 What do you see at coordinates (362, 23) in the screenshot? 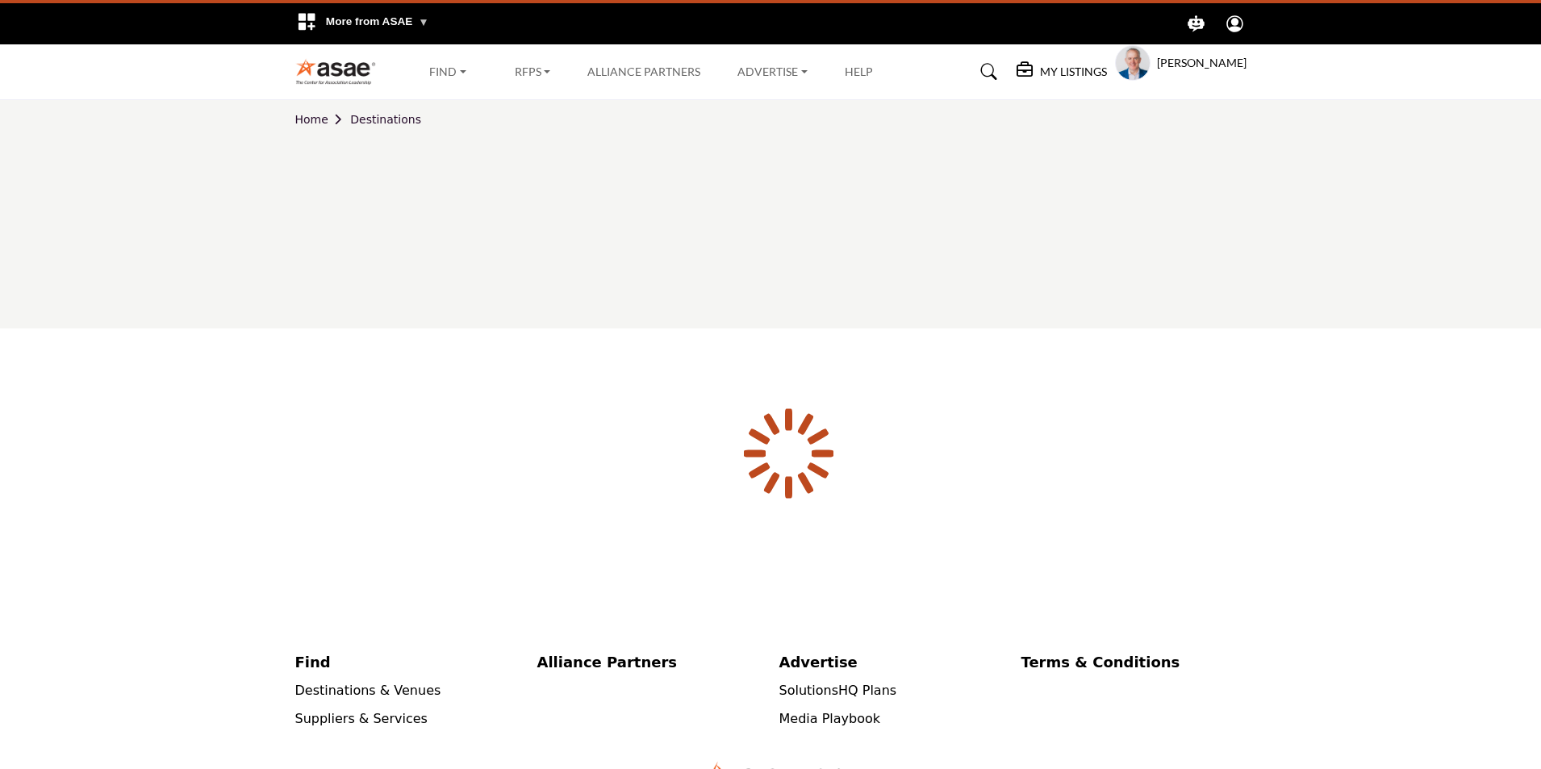
I see `div: More from ASAE` at bounding box center [362, 23].